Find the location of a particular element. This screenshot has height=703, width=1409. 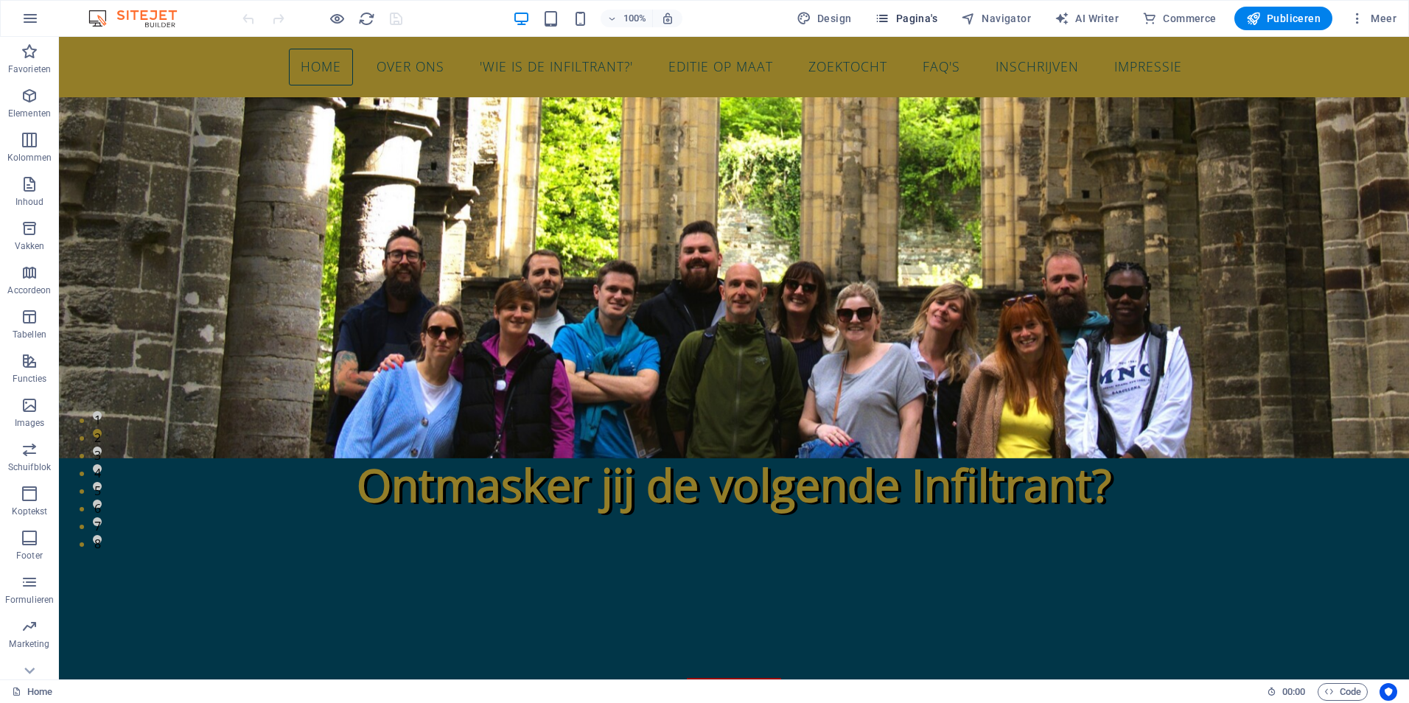

button: Publiceren is located at coordinates (1283, 18).